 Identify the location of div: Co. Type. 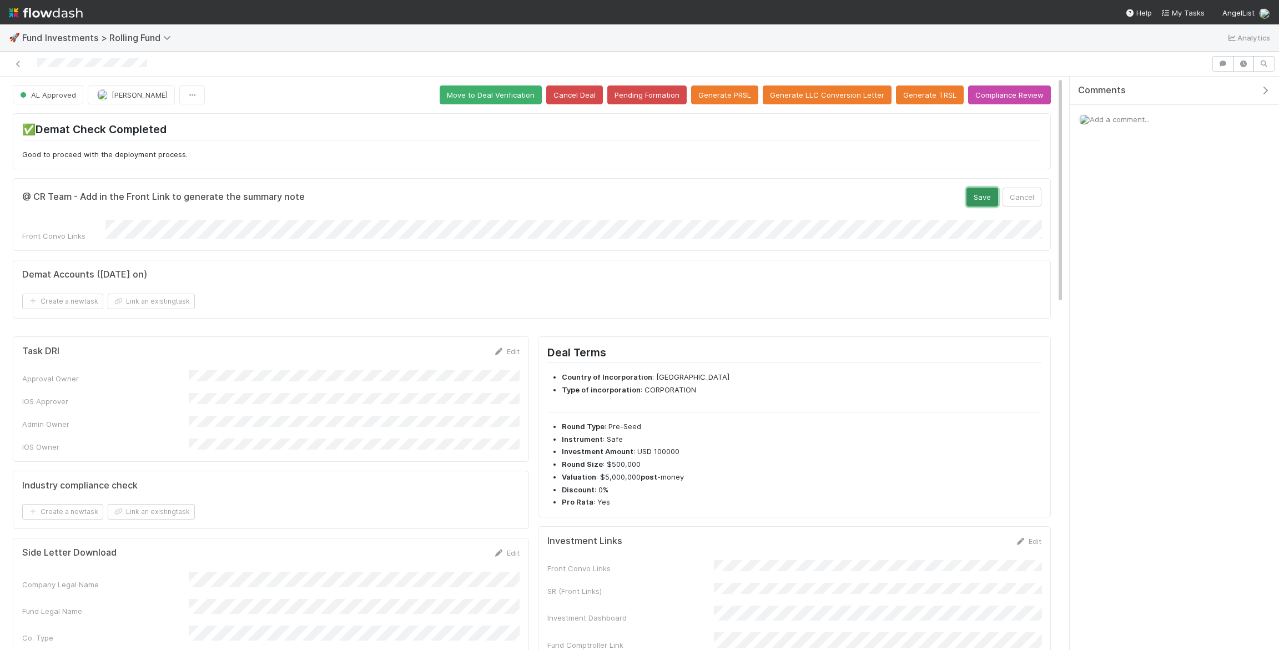
(105, 638).